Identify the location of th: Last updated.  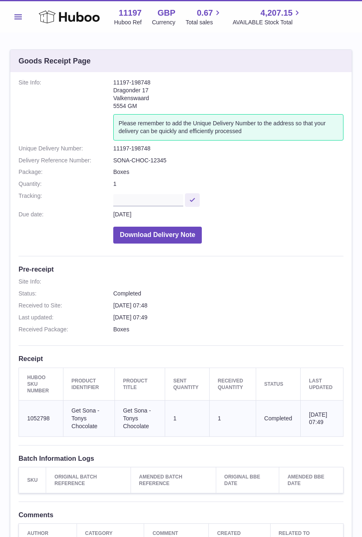
(322, 384).